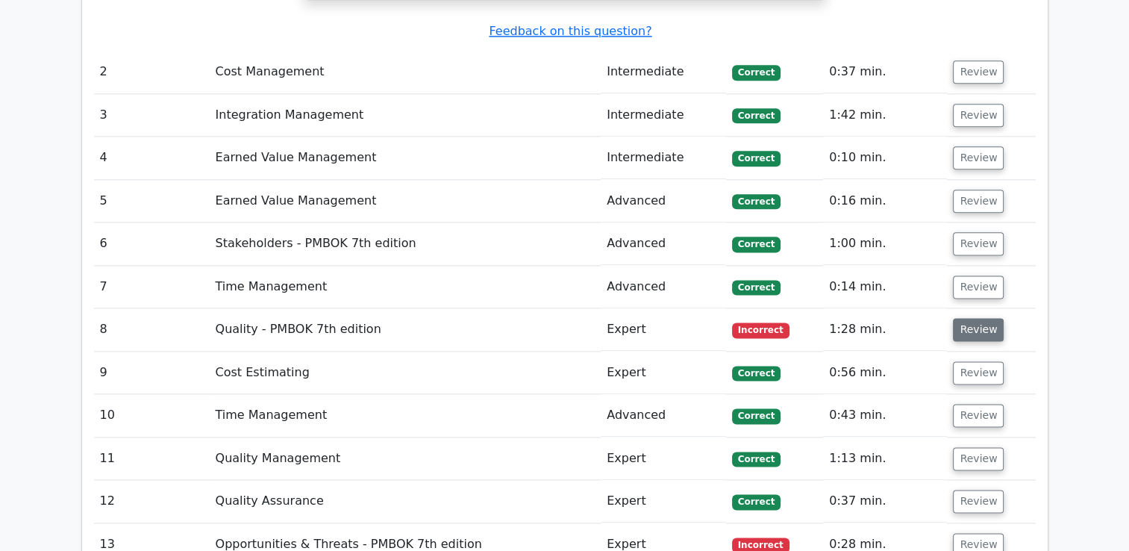 The height and width of the screenshot is (551, 1129). Describe the element at coordinates (151, 72) in the screenshot. I see `td: 2` at that location.